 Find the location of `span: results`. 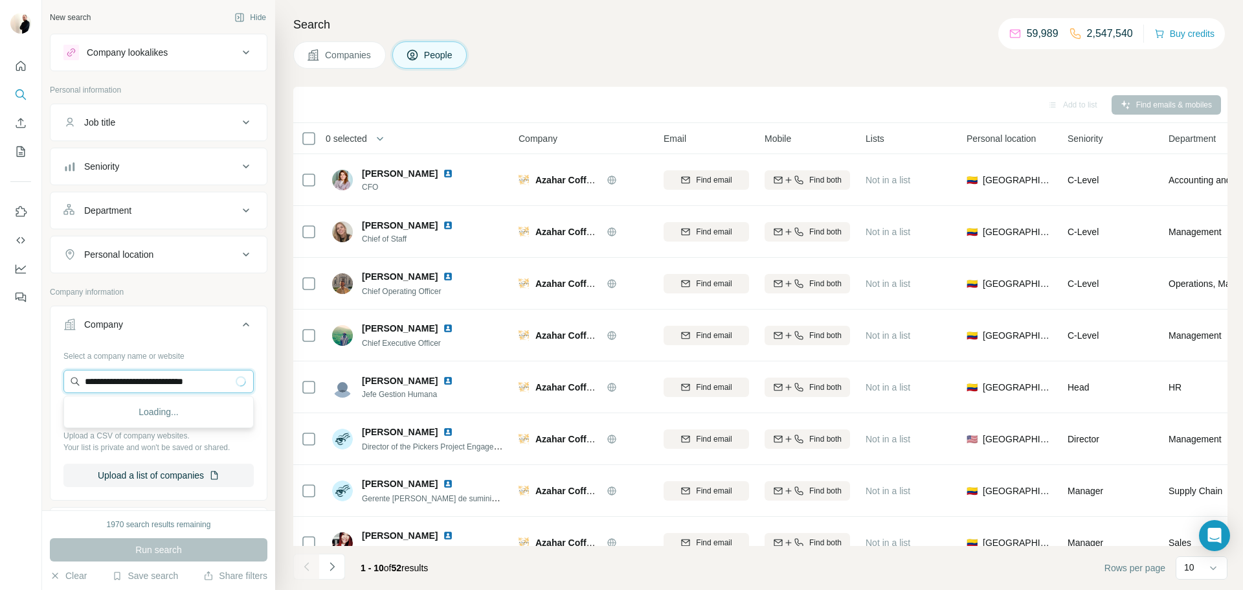

span: results is located at coordinates (394, 568).